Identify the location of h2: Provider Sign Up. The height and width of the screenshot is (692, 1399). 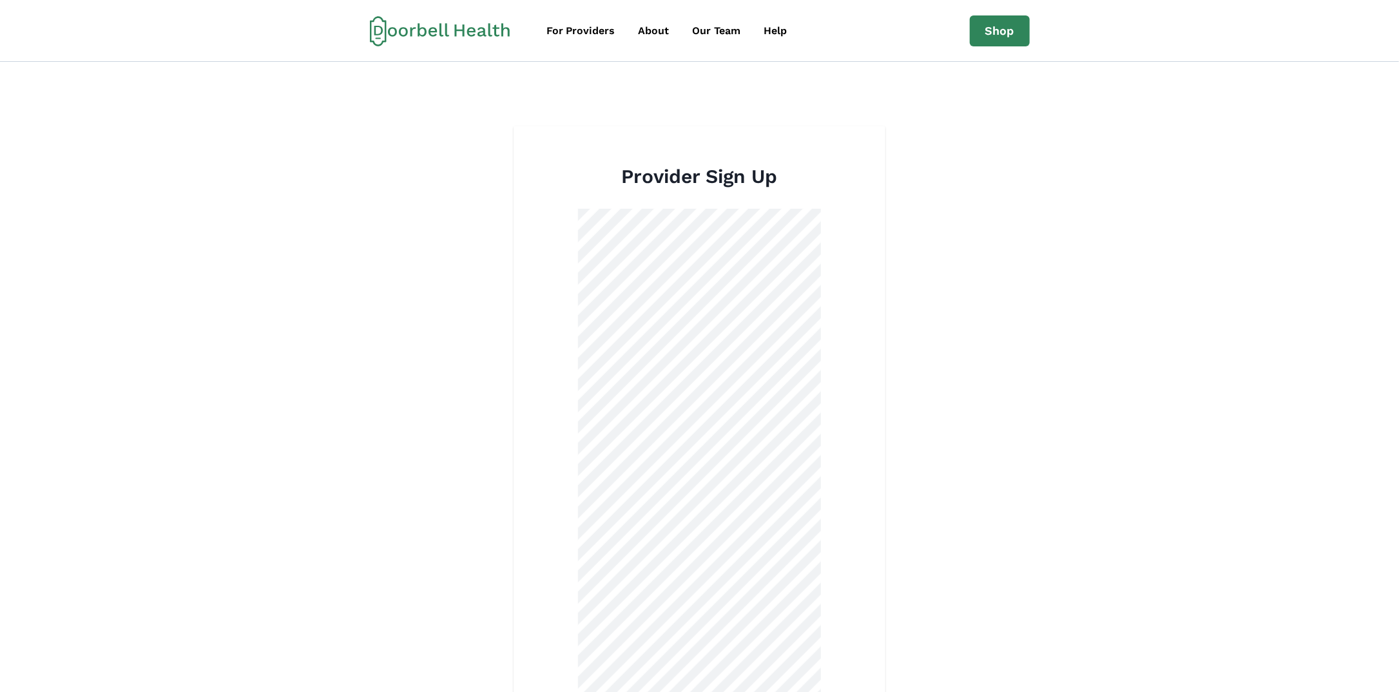
(699, 177).